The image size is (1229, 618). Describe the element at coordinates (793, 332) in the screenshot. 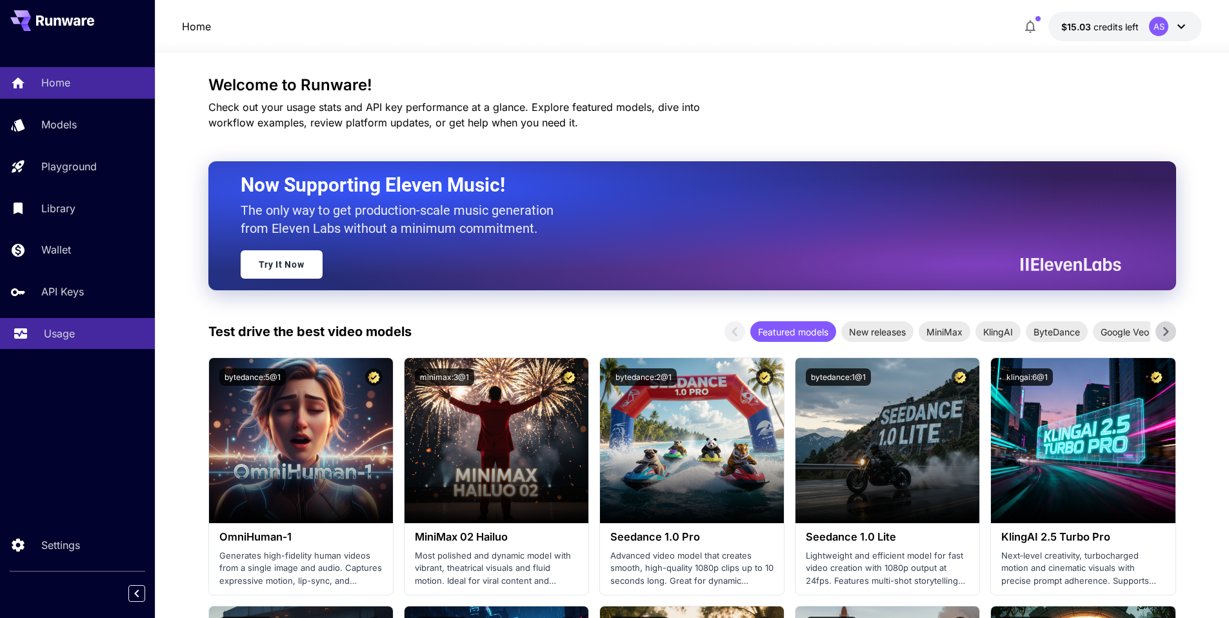

I see `span: Featured models` at that location.